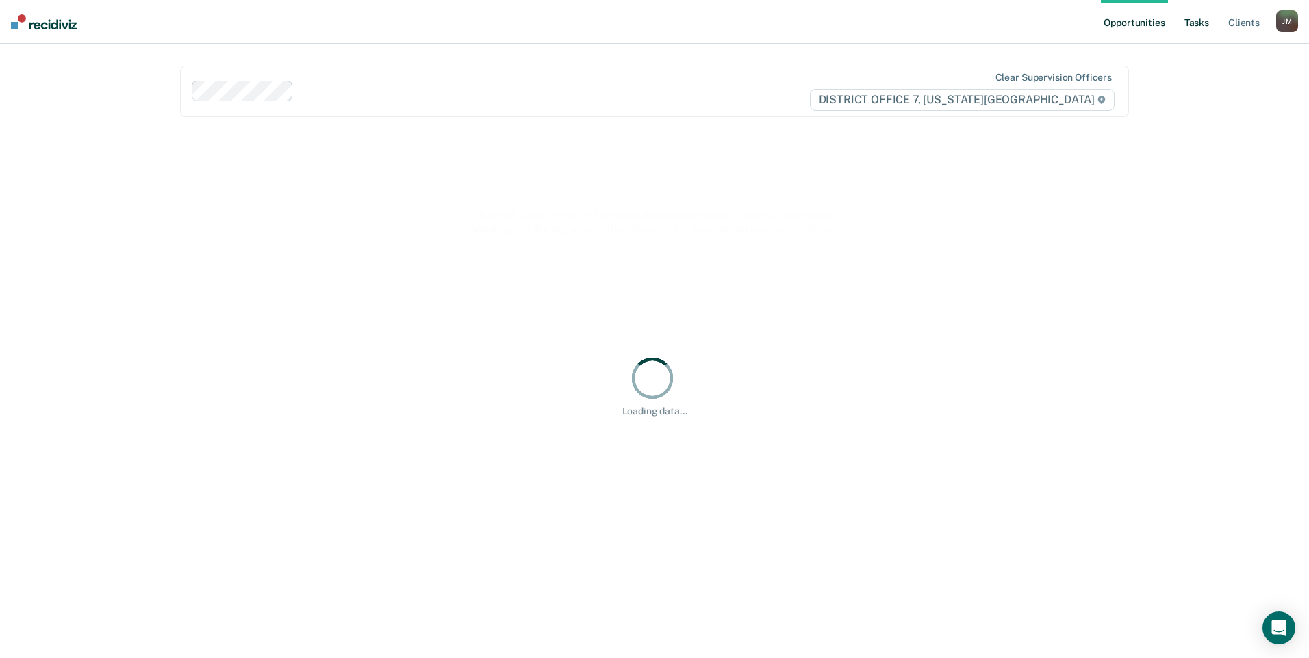 The height and width of the screenshot is (658, 1309). I want to click on img: Recidiviz, so click(44, 22).